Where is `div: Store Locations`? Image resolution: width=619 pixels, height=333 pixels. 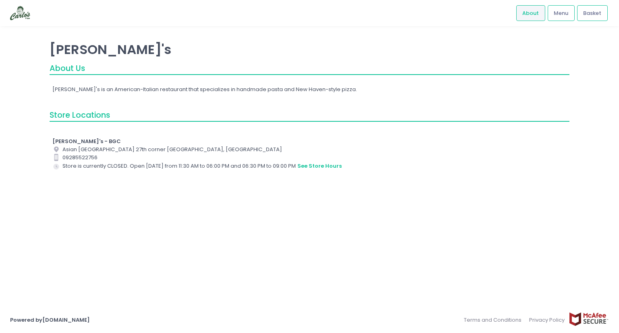 div: Store Locations is located at coordinates (309, 115).